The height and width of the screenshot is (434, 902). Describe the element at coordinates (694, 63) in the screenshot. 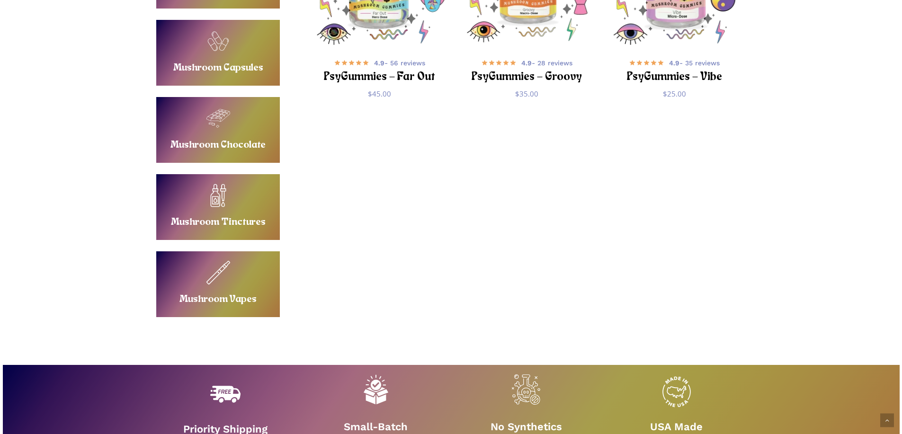

I see `span: - 35 reviews` at that location.